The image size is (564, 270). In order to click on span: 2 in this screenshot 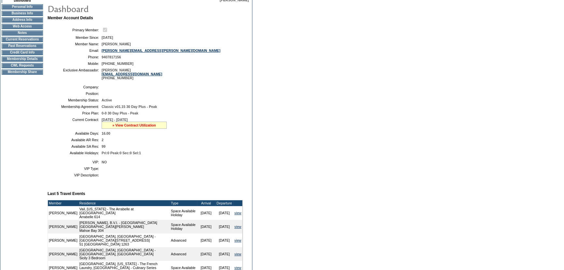, I will do `click(103, 140)`.